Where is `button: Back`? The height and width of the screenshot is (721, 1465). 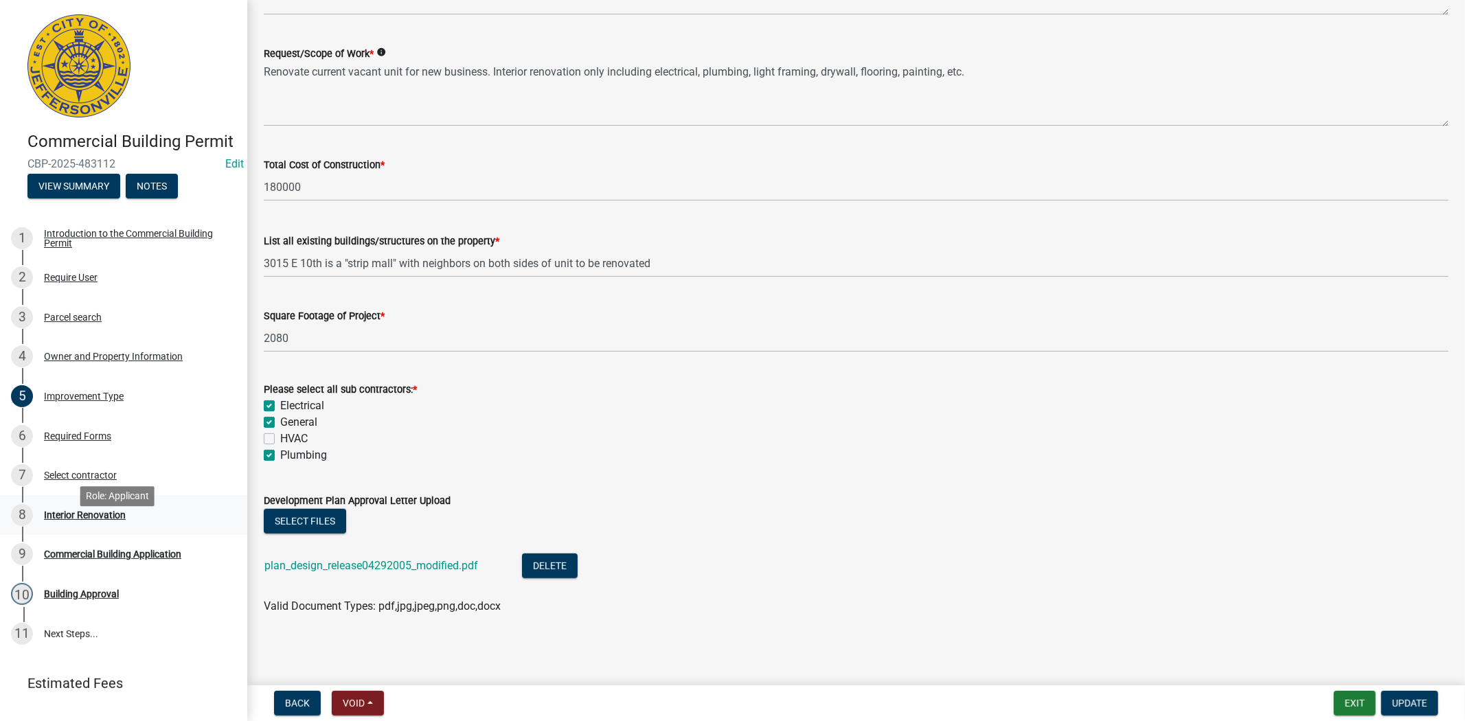
button: Back is located at coordinates (297, 703).